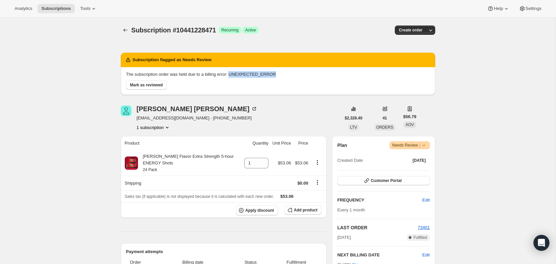  What do you see at coordinates (498, 9) in the screenshot?
I see `span: Help` at bounding box center [498, 9].